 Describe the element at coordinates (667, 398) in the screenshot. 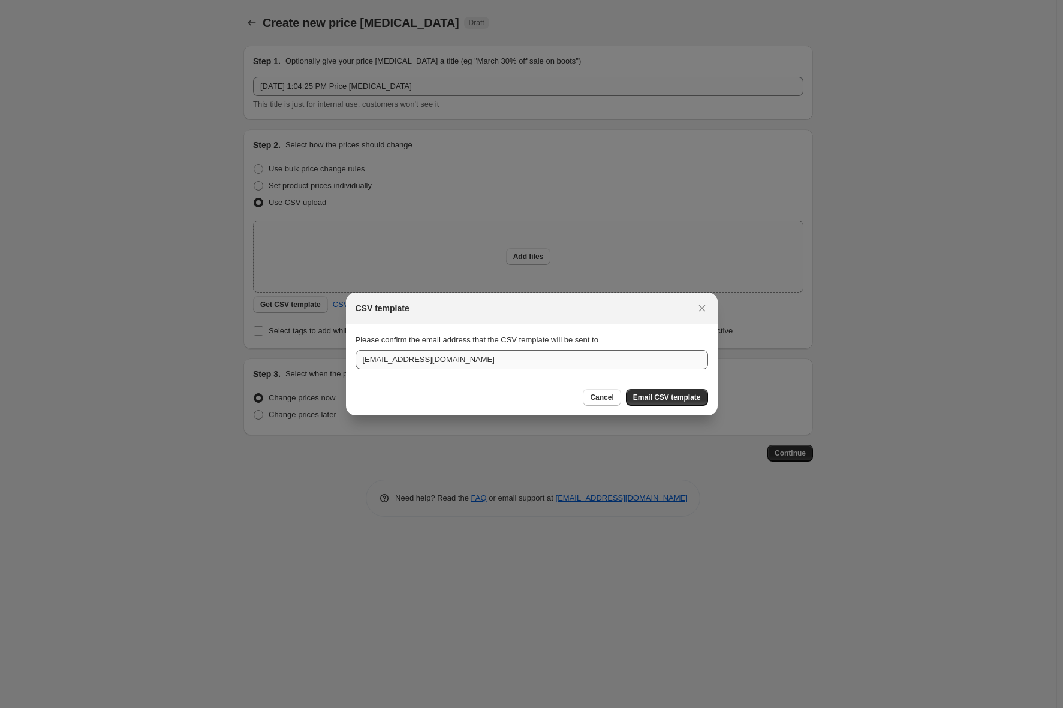

I see `span: Email CSV template` at that location.